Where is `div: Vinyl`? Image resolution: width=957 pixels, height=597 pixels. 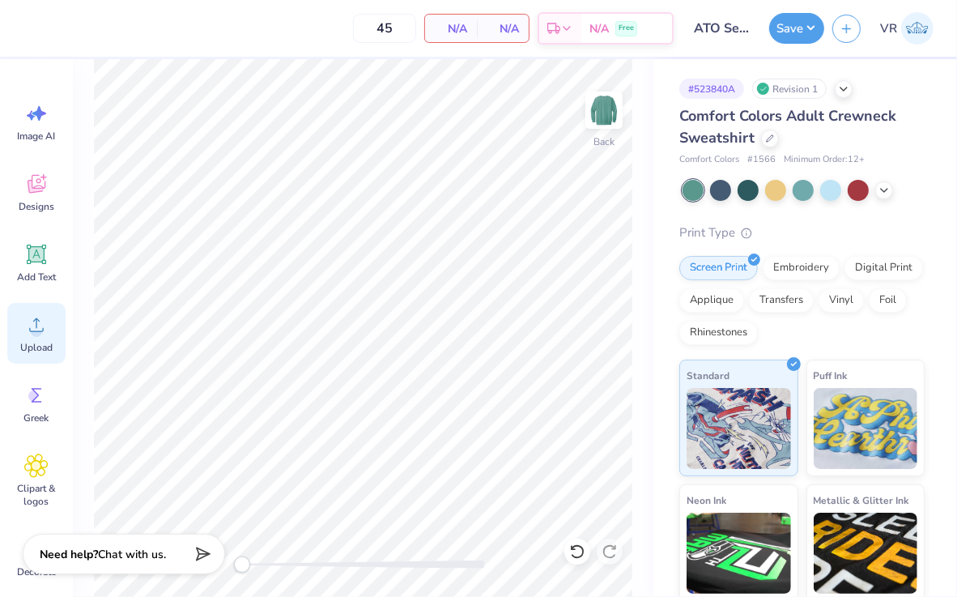
div: Vinyl is located at coordinates (841, 300).